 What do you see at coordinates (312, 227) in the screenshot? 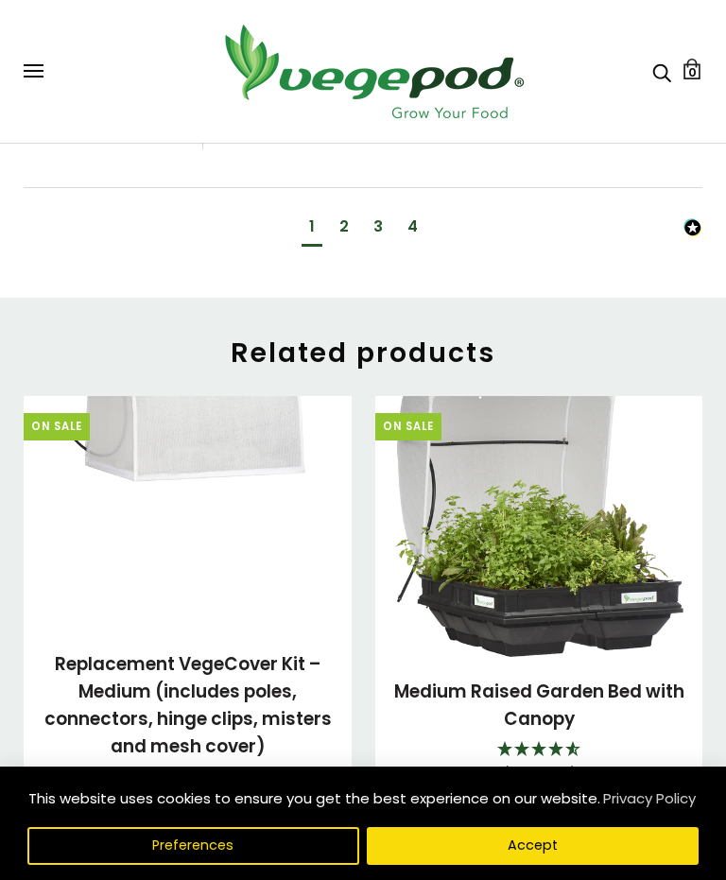
I see `div: page1` at bounding box center [312, 227].